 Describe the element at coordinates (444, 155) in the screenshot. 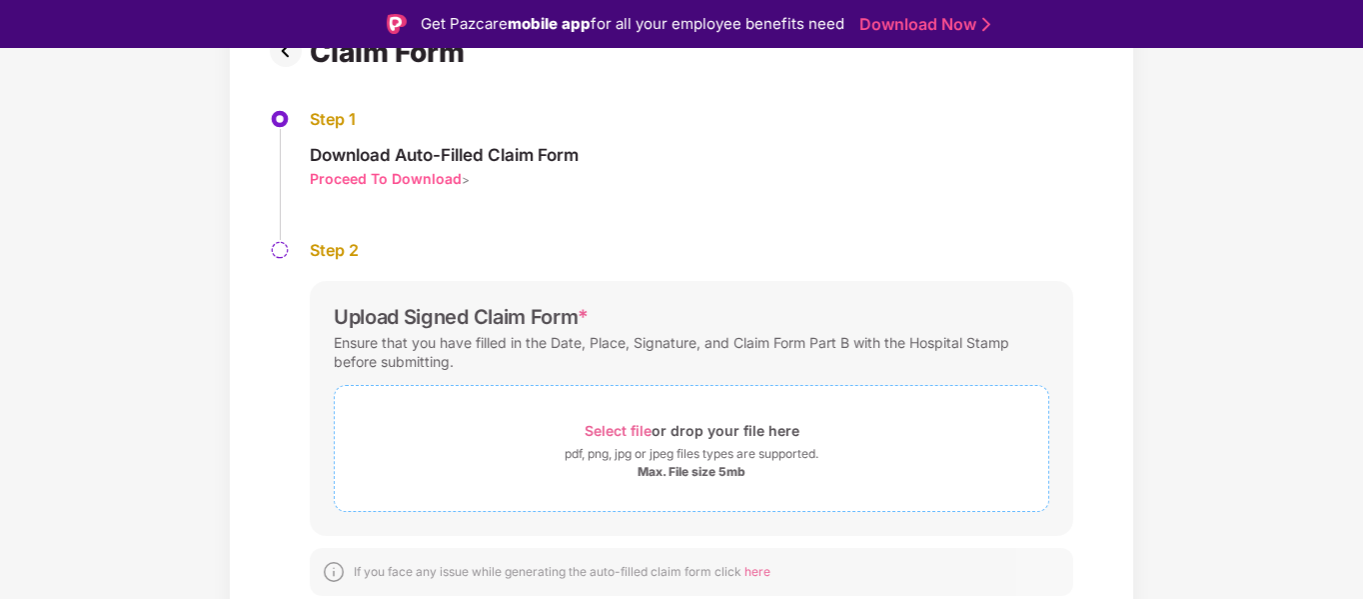

I see `div: Download Auto-Filled Claim Form` at that location.